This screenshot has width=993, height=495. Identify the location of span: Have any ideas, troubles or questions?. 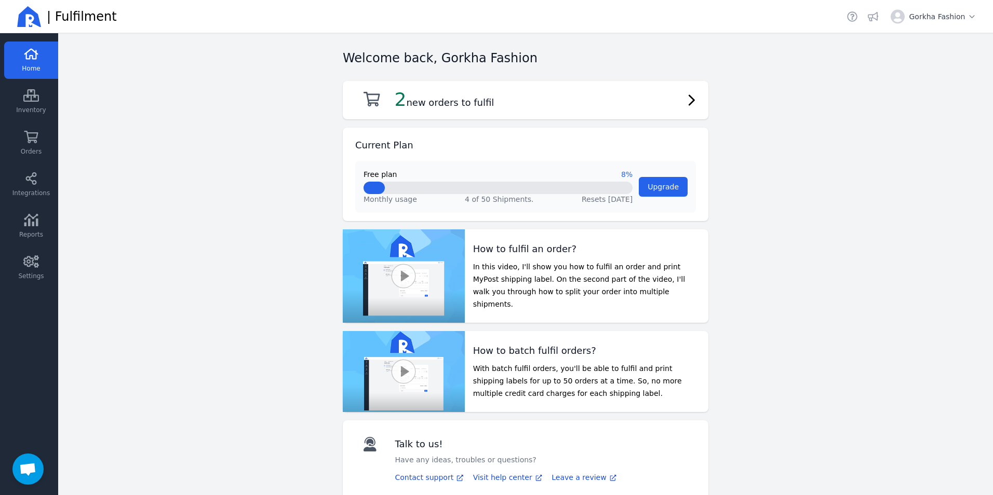
(466, 460).